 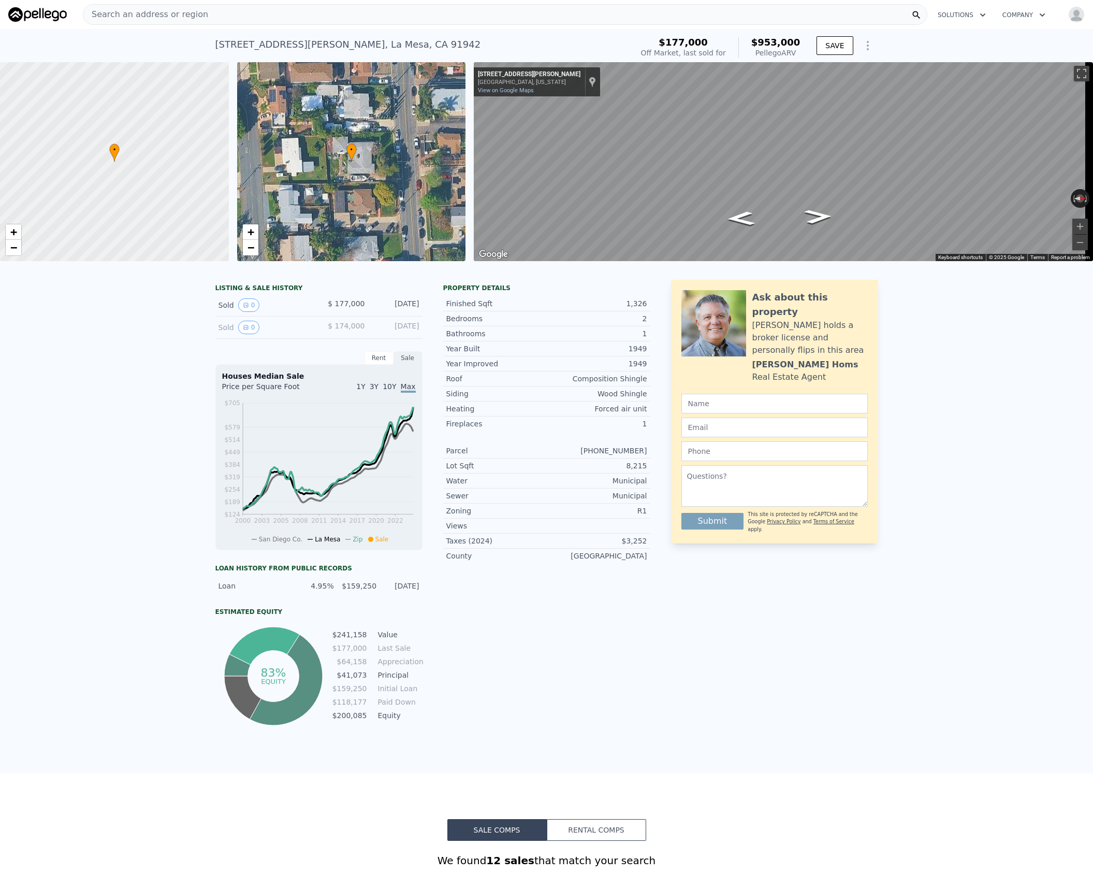 What do you see at coordinates (319, 612) in the screenshot?
I see `div: Estimated Equity` at bounding box center [319, 612].